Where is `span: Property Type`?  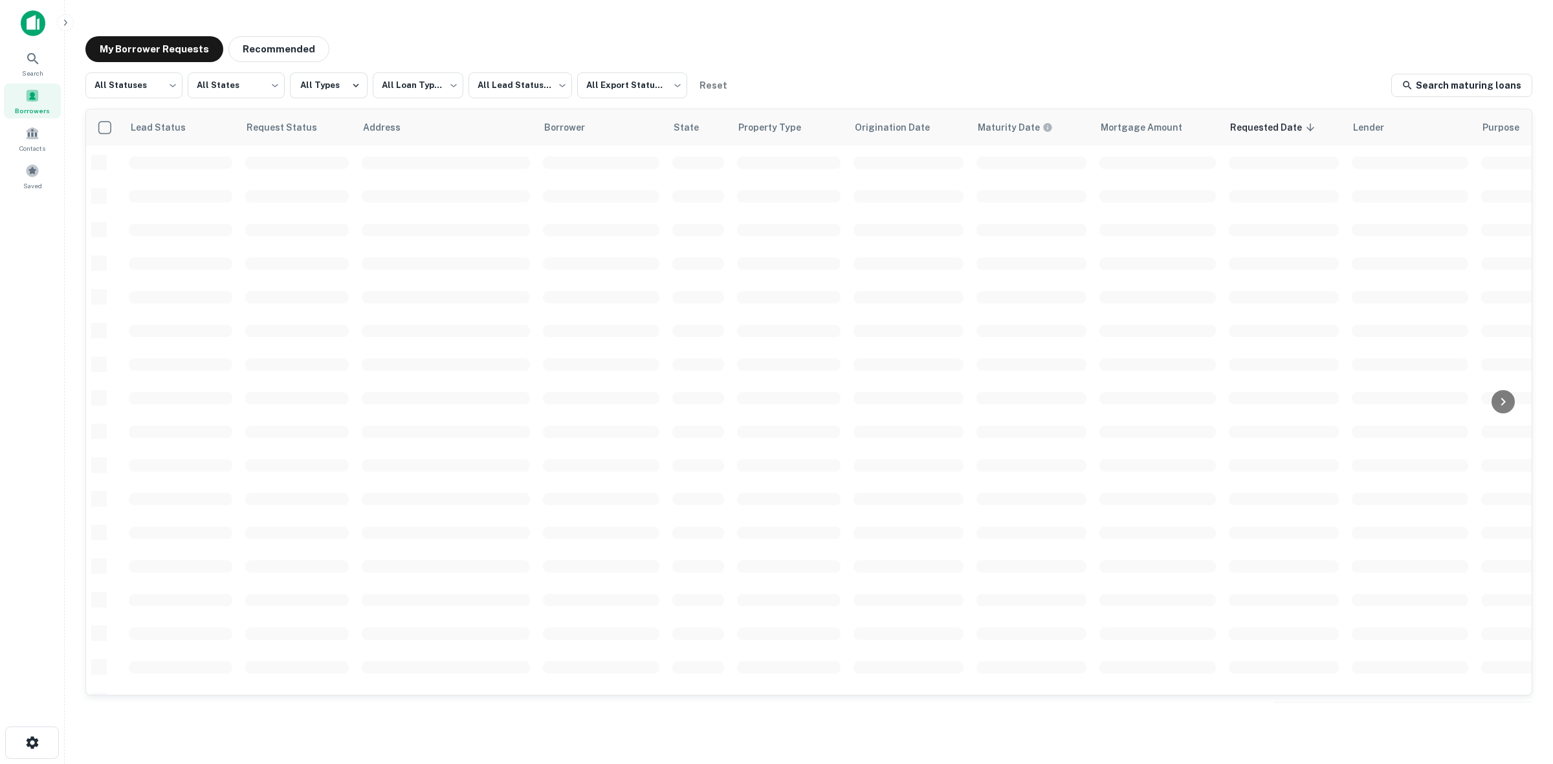
span: Property Type is located at coordinates (778, 127).